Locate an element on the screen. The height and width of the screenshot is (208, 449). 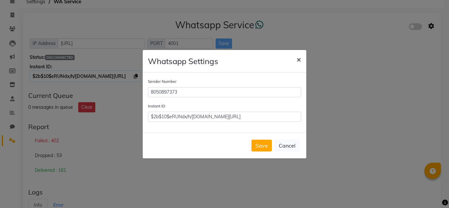
button: Cancel is located at coordinates (287, 146).